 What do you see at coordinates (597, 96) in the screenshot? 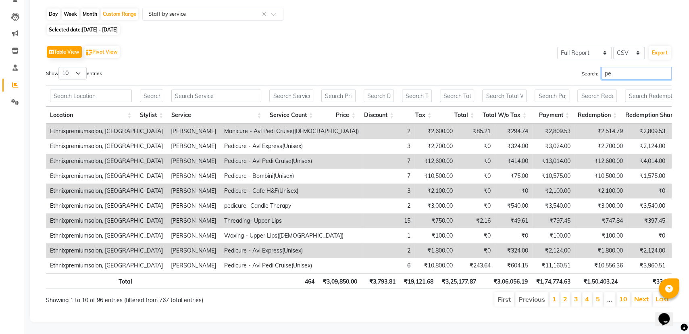
I see `input: Search Redemption` at bounding box center [597, 96].